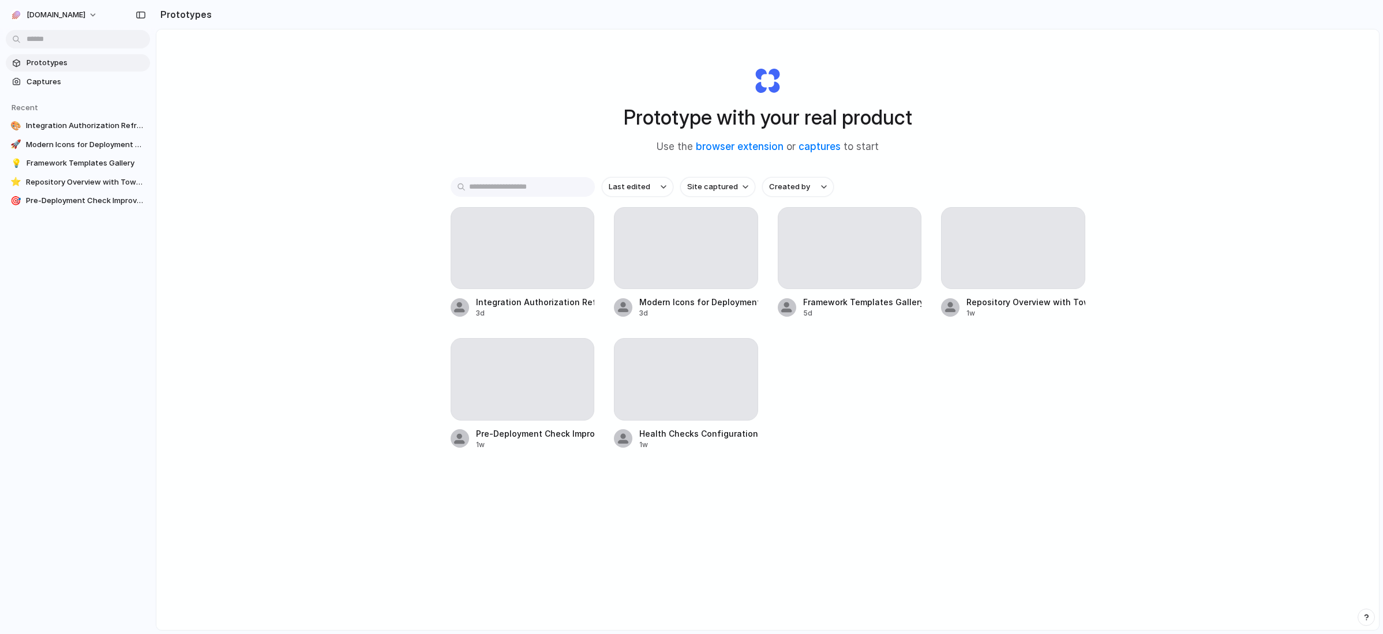 The image size is (1383, 634). Describe the element at coordinates (740, 147) in the screenshot. I see `a: browser extension` at that location.